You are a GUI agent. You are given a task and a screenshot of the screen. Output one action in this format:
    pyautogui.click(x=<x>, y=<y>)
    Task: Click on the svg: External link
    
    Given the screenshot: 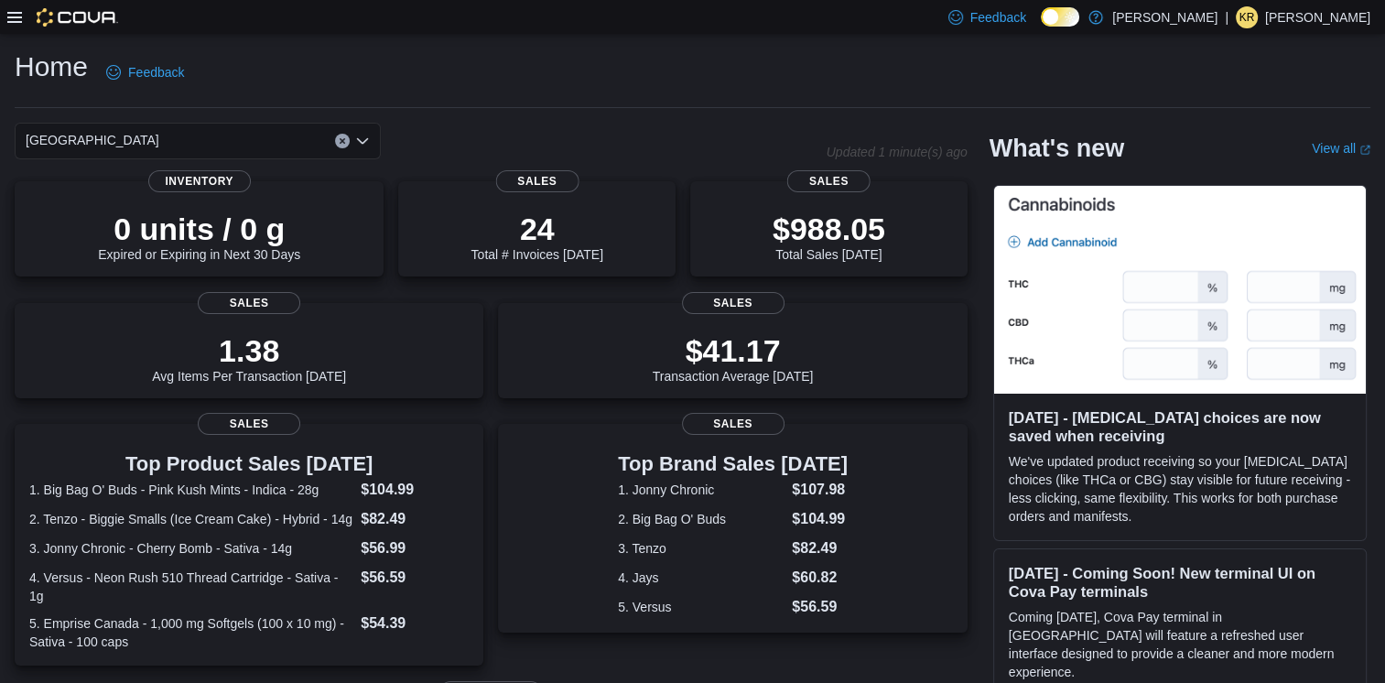 What is the action you would take?
    pyautogui.click(x=1365, y=150)
    